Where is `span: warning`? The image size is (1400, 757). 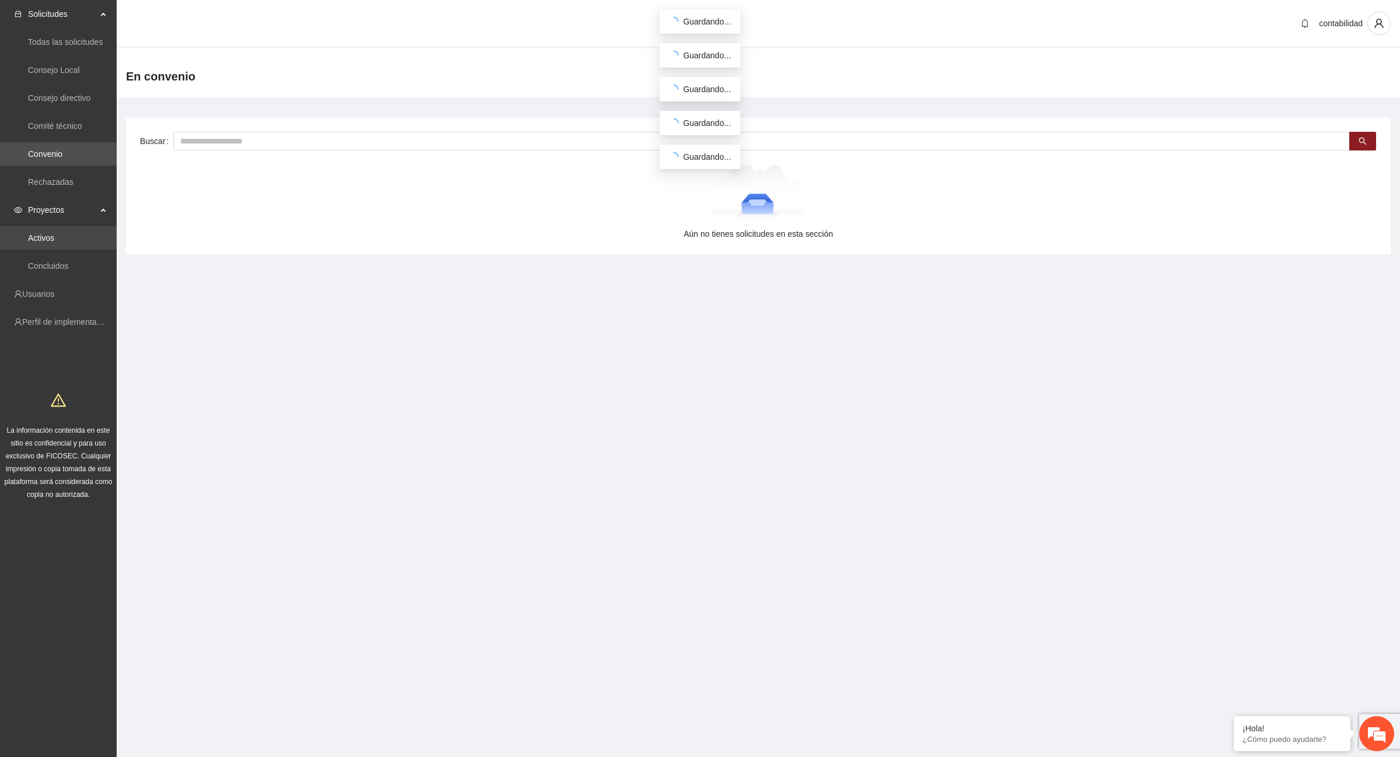 span: warning is located at coordinates (58, 400).